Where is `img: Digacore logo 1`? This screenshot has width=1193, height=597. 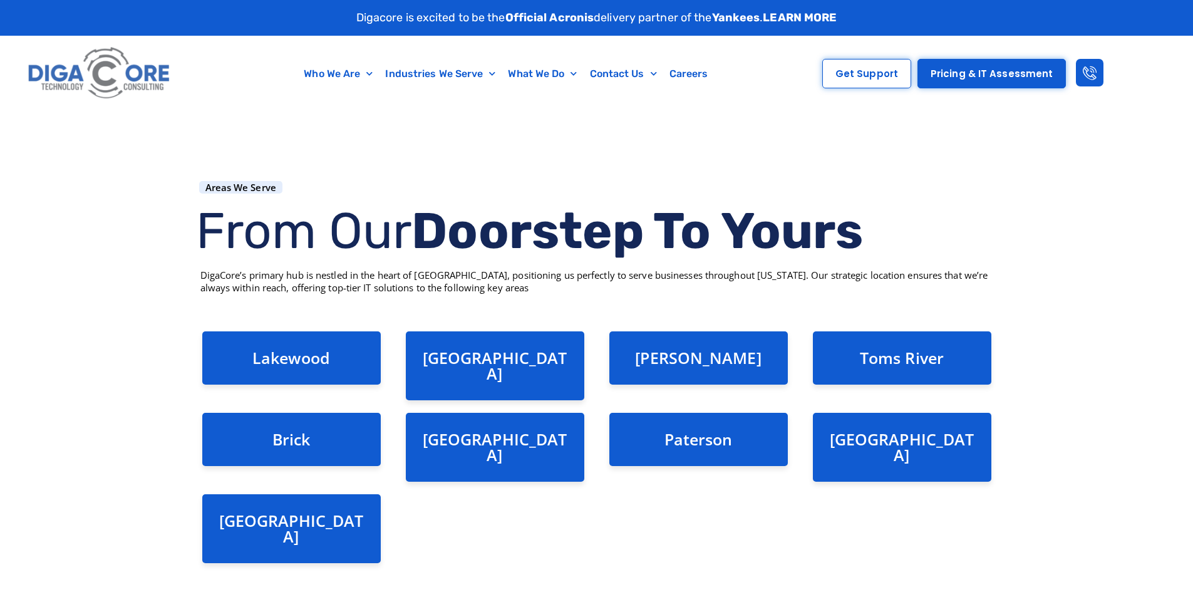
img: Digacore logo 1 is located at coordinates (100, 73).